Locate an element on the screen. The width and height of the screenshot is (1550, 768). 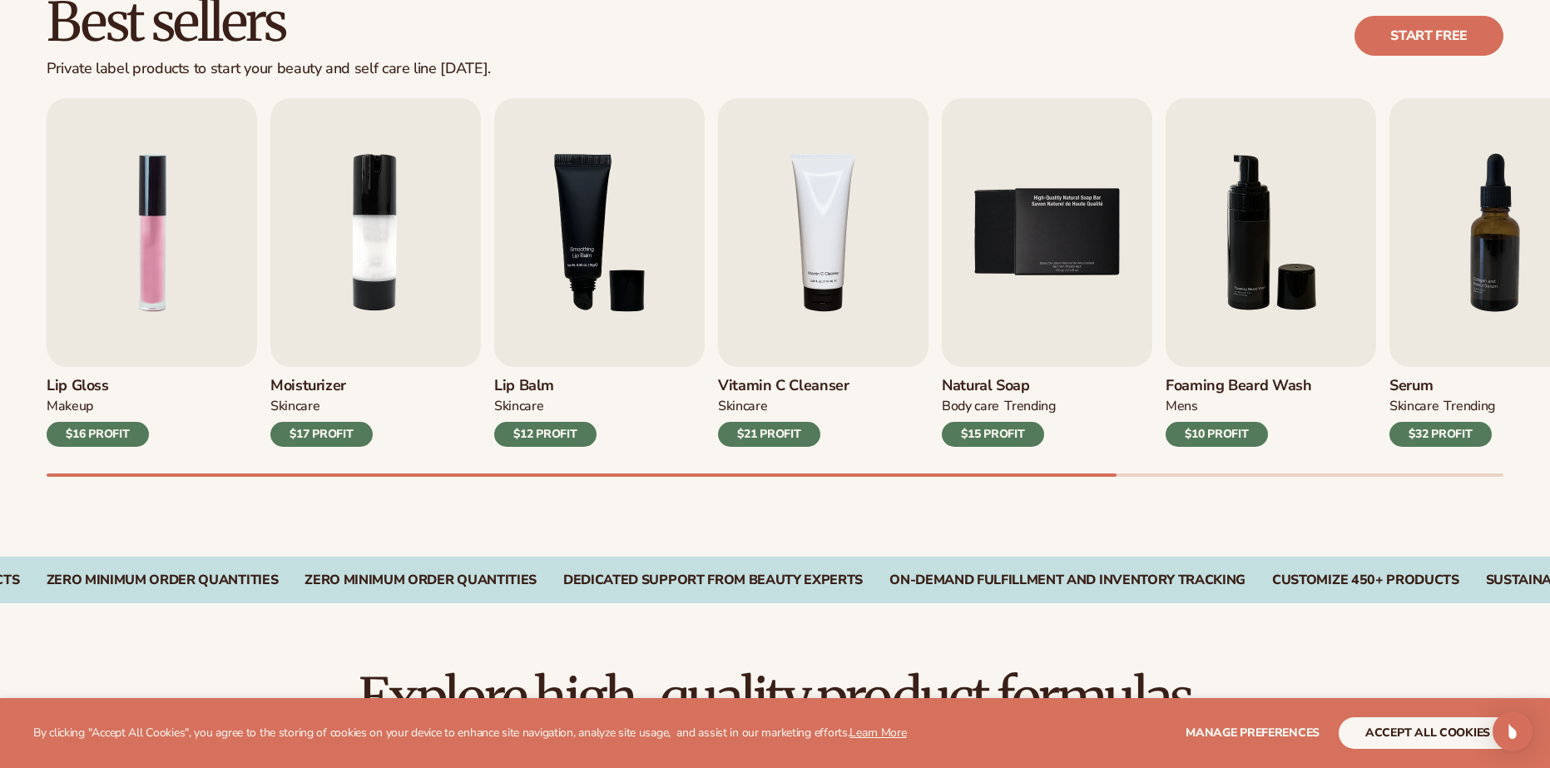
a: 6 / 9 is located at coordinates (1271, 272).